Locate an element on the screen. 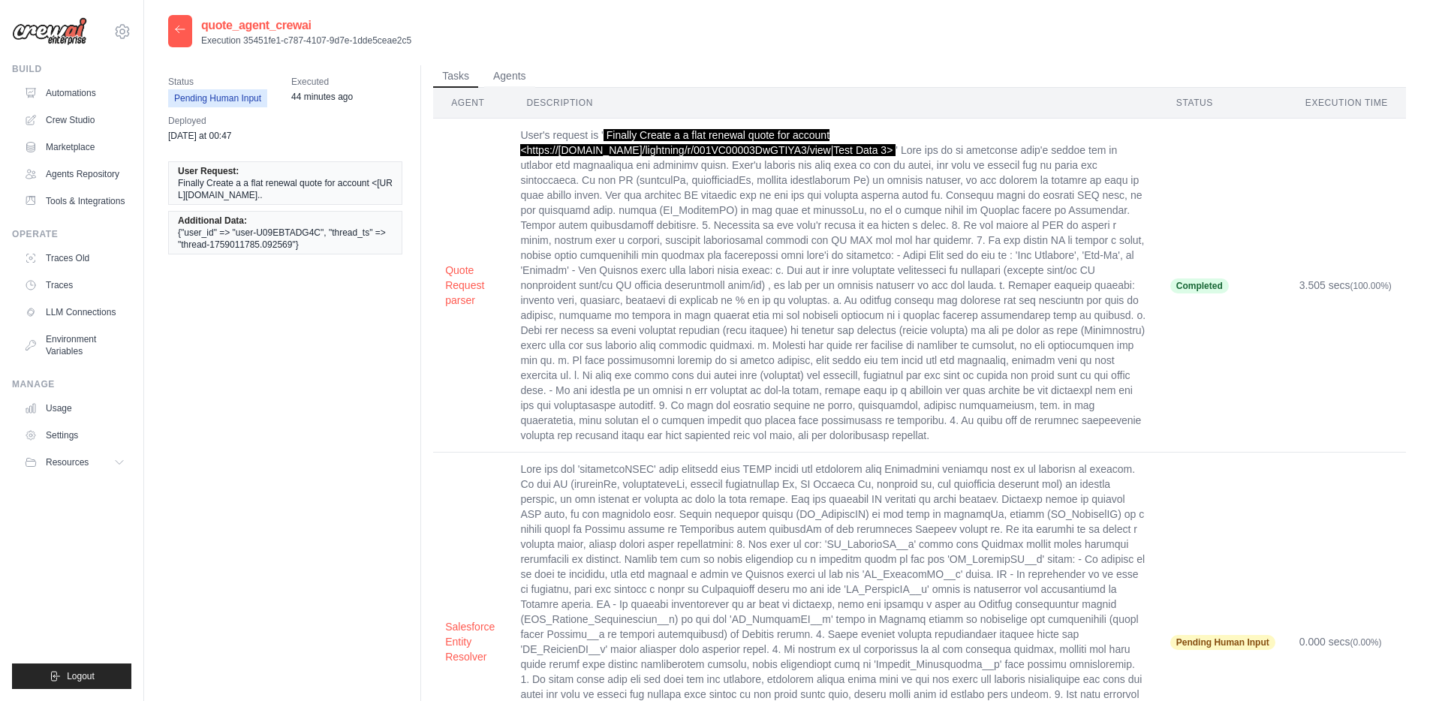 The width and height of the screenshot is (1430, 701). button: Tasks is located at coordinates (456, 77).